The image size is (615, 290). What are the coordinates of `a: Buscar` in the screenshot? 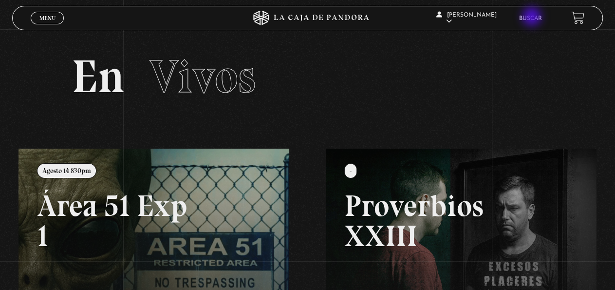 It's located at (530, 19).